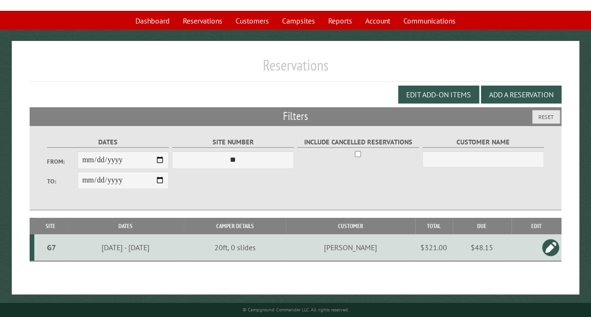  I want to click on a: Campsites, so click(299, 21).